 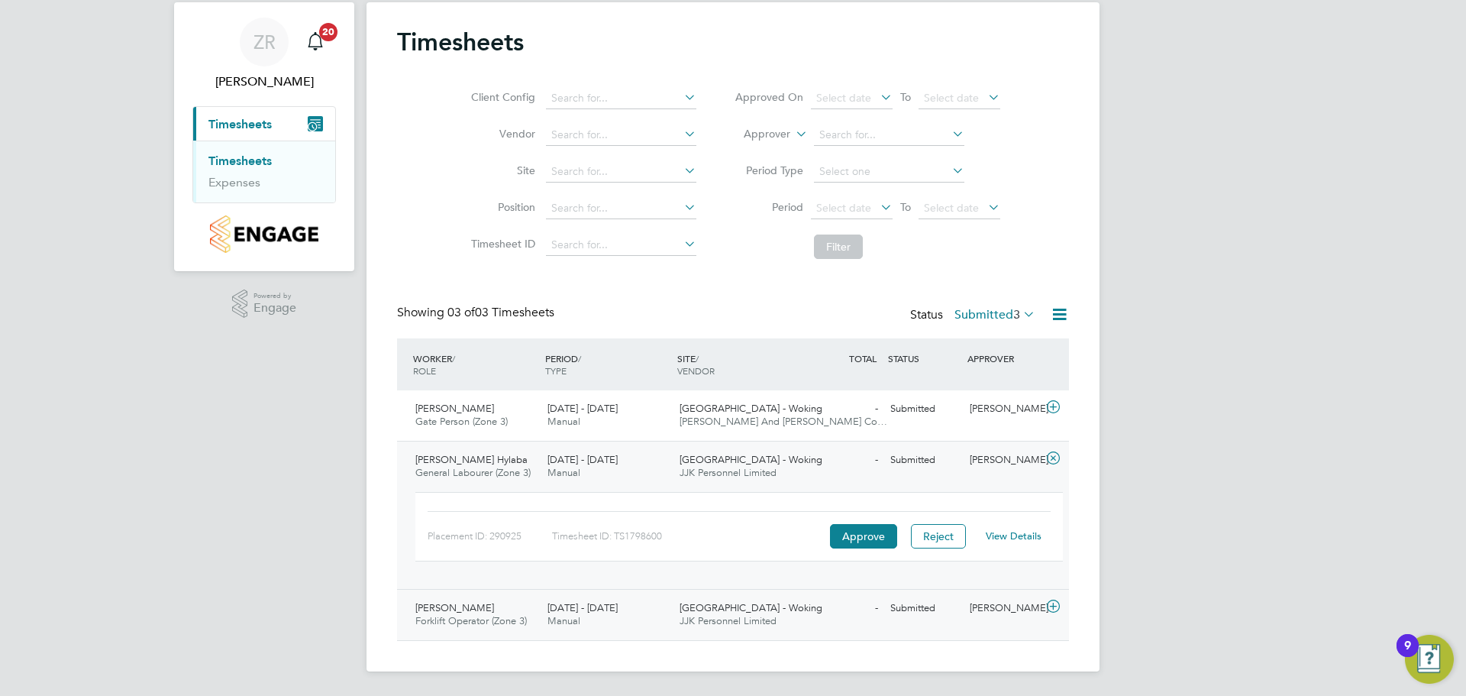 What do you see at coordinates (1013, 535) in the screenshot?
I see `a: View Details` at bounding box center [1013, 535].